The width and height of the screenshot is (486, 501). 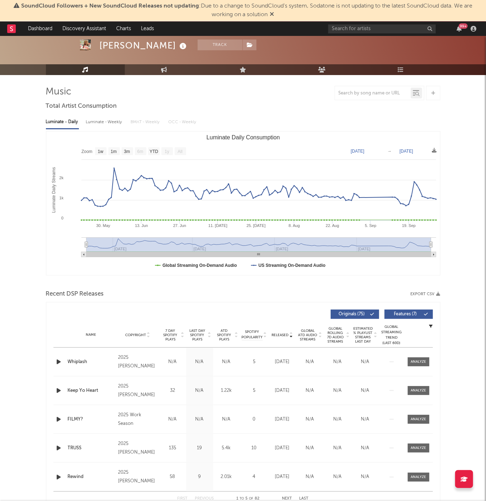 I want to click on text: Luminate Daily Consumption, so click(x=243, y=137).